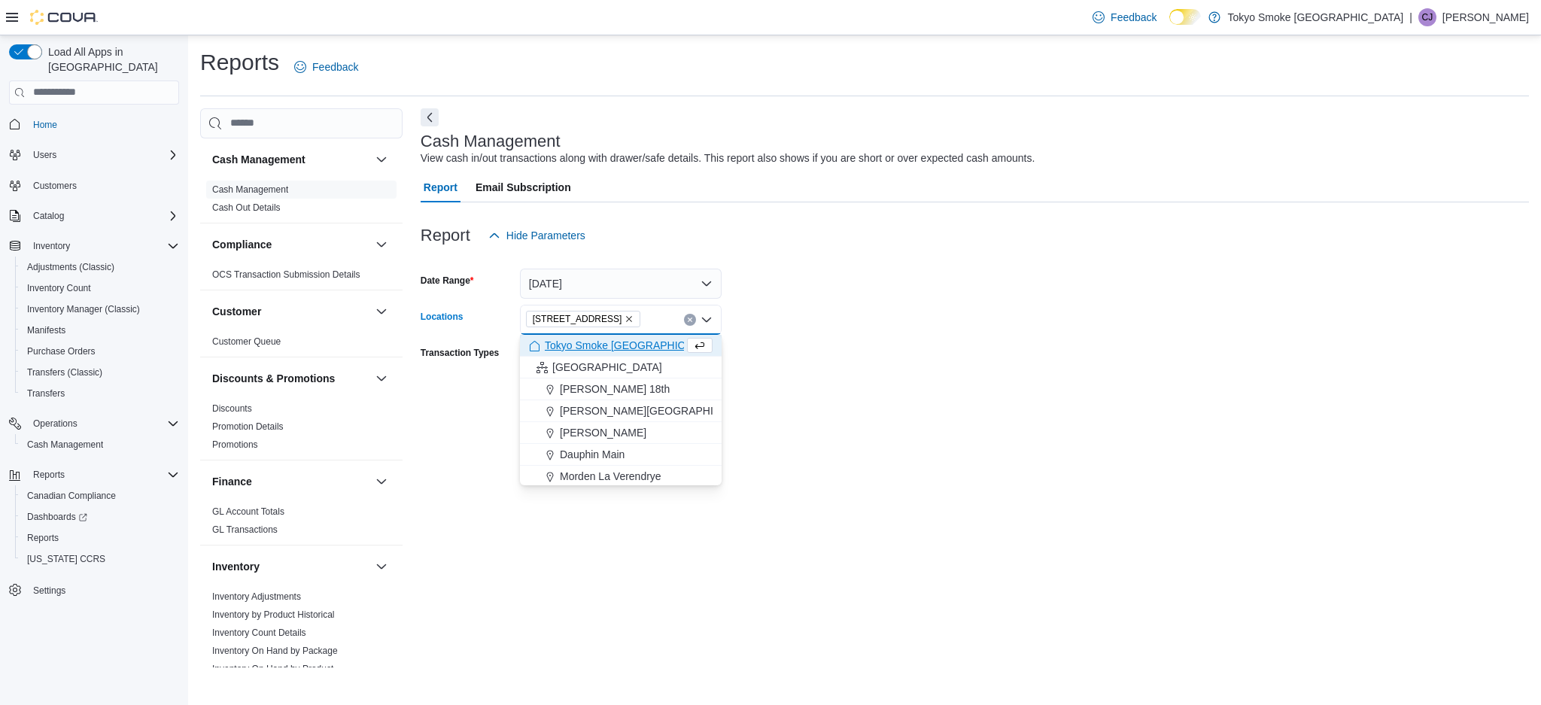  I want to click on label: Date Range, so click(447, 281).